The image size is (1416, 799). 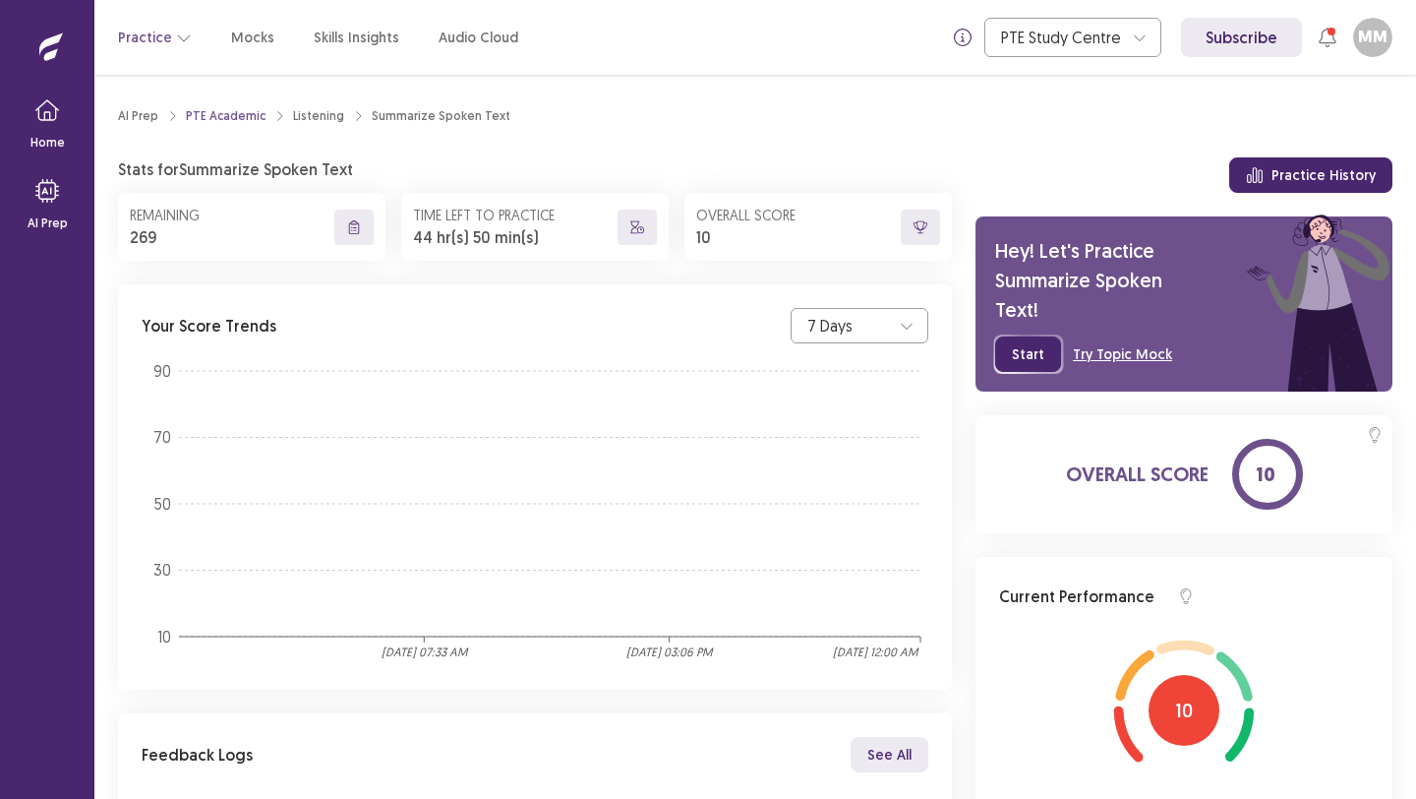 What do you see at coordinates (164, 636) in the screenshot?
I see `tspan: 10` at bounding box center [164, 636].